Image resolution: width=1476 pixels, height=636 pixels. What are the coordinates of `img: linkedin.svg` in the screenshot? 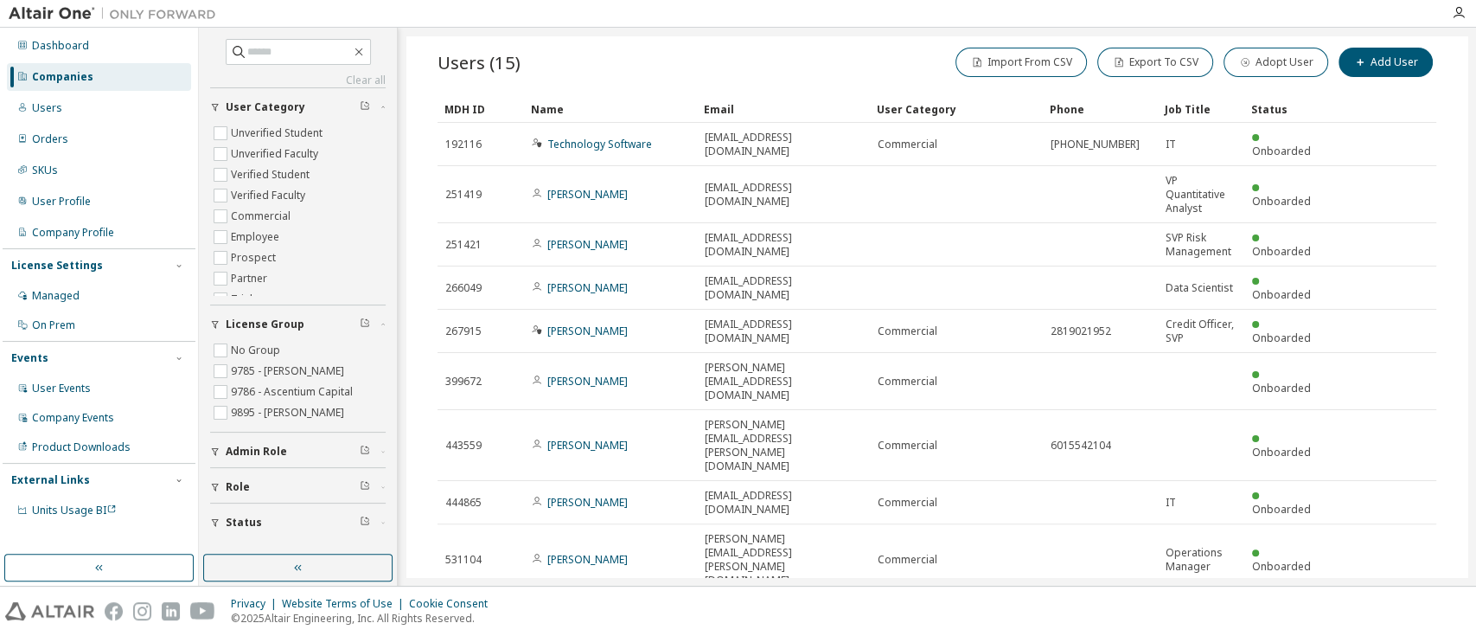 It's located at (170, 611).